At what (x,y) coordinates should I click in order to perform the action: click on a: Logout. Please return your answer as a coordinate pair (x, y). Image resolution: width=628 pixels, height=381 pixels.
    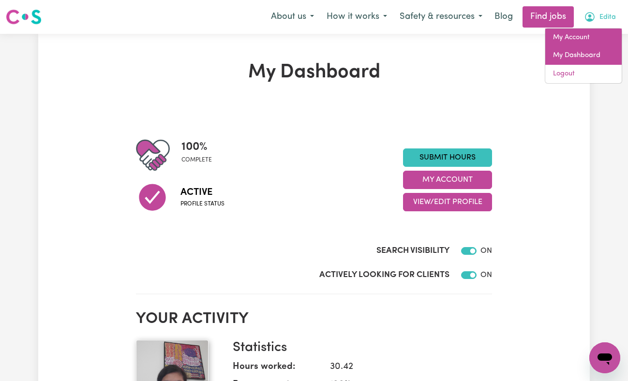
    Looking at the image, I should click on (583, 74).